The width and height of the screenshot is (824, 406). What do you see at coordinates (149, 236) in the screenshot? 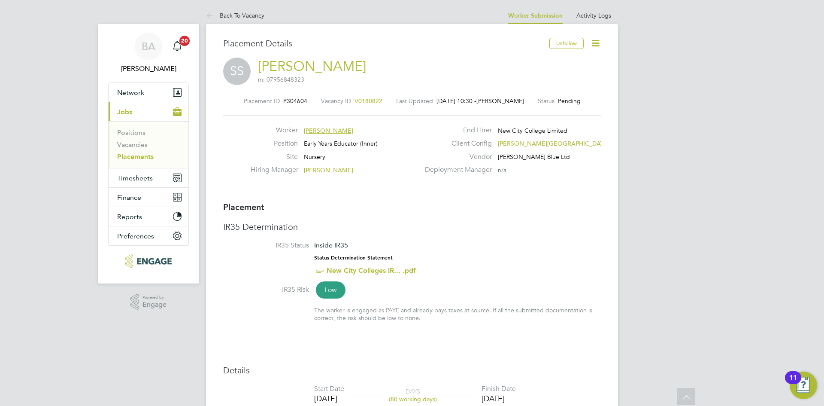
I see `button: Preferences` at bounding box center [149, 236].